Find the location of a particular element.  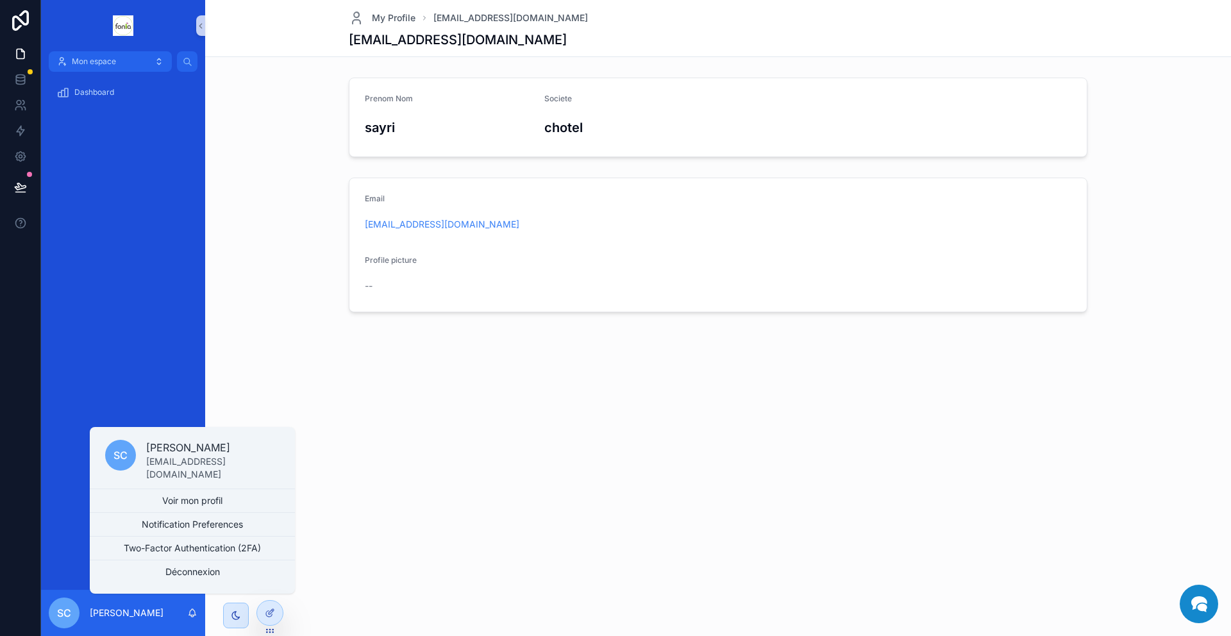

h3: sayri is located at coordinates (449, 128).